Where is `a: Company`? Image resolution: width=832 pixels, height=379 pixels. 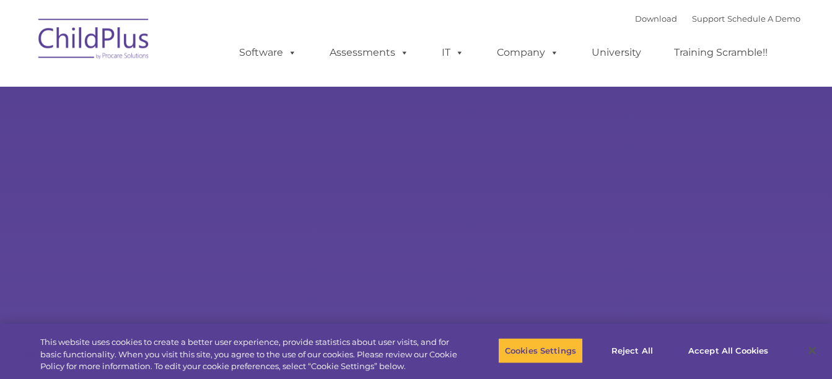
a: Company is located at coordinates (528, 53).